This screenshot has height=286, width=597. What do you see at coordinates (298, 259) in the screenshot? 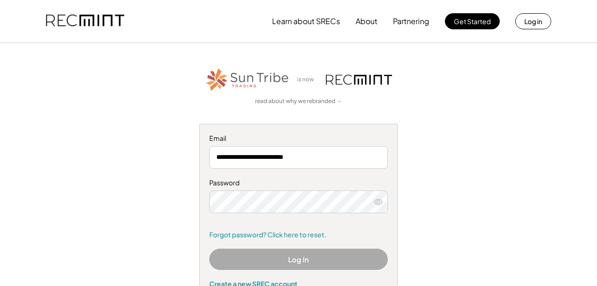
I see `button: Log In` at bounding box center [298, 259].